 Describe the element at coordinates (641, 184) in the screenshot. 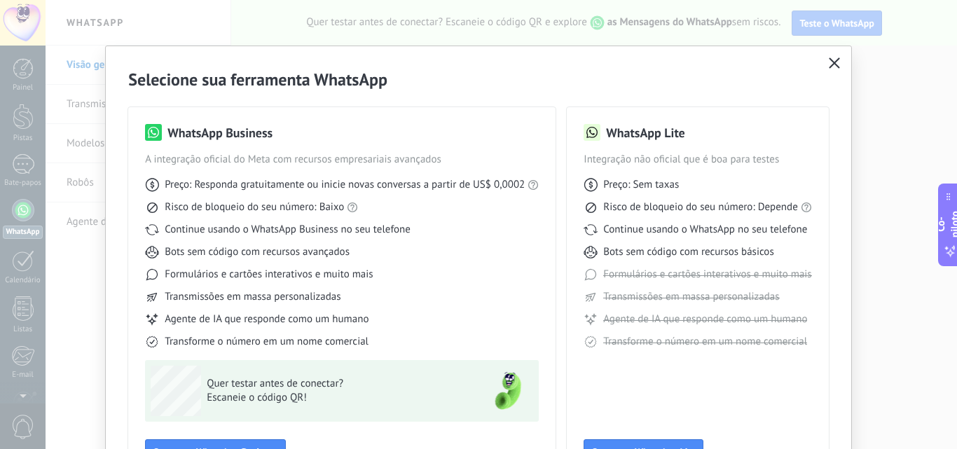

I see `font: Preço: Sem taxas` at that location.